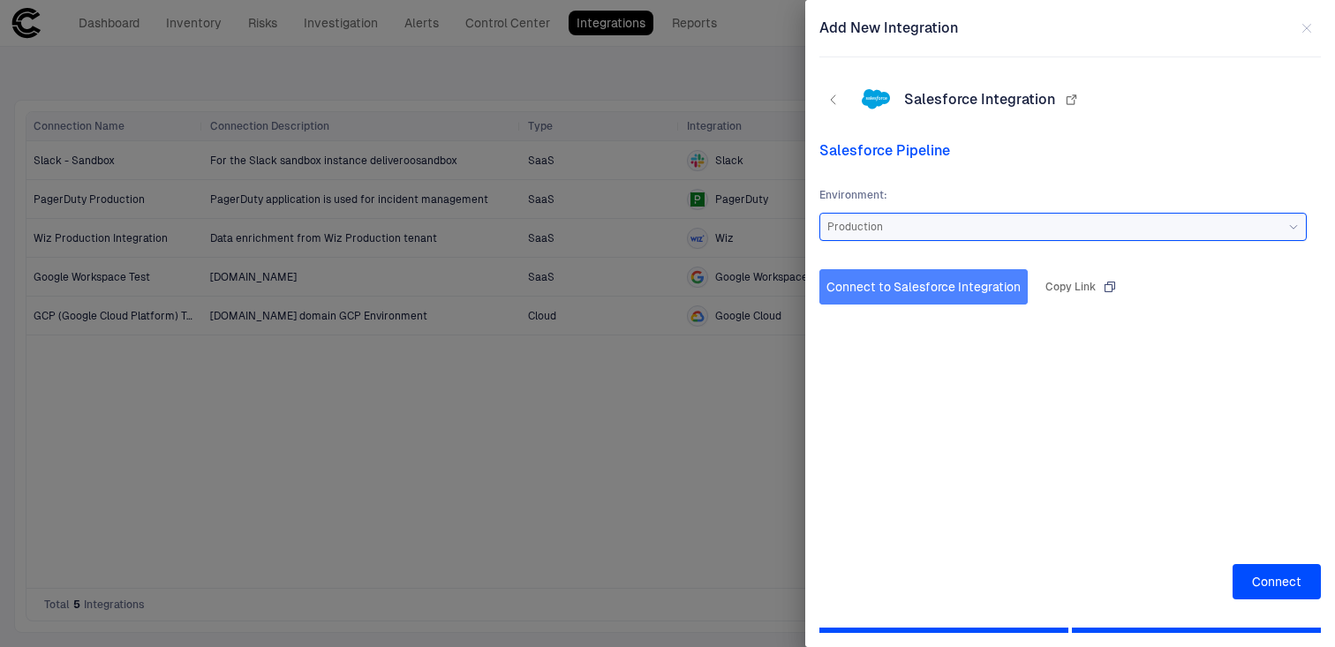  Describe the element at coordinates (854, 227) in the screenshot. I see `span: Production` at that location.